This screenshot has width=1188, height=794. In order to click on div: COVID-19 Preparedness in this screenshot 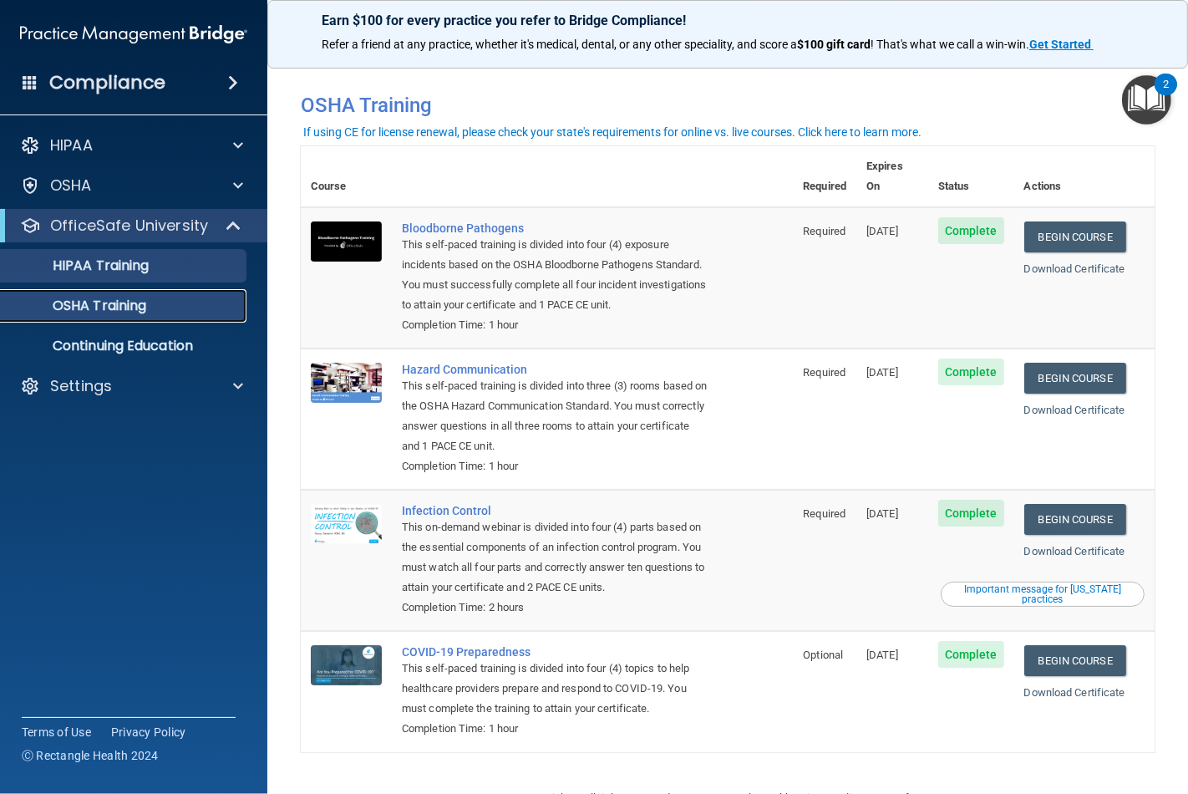, I will do `click(555, 652)`.